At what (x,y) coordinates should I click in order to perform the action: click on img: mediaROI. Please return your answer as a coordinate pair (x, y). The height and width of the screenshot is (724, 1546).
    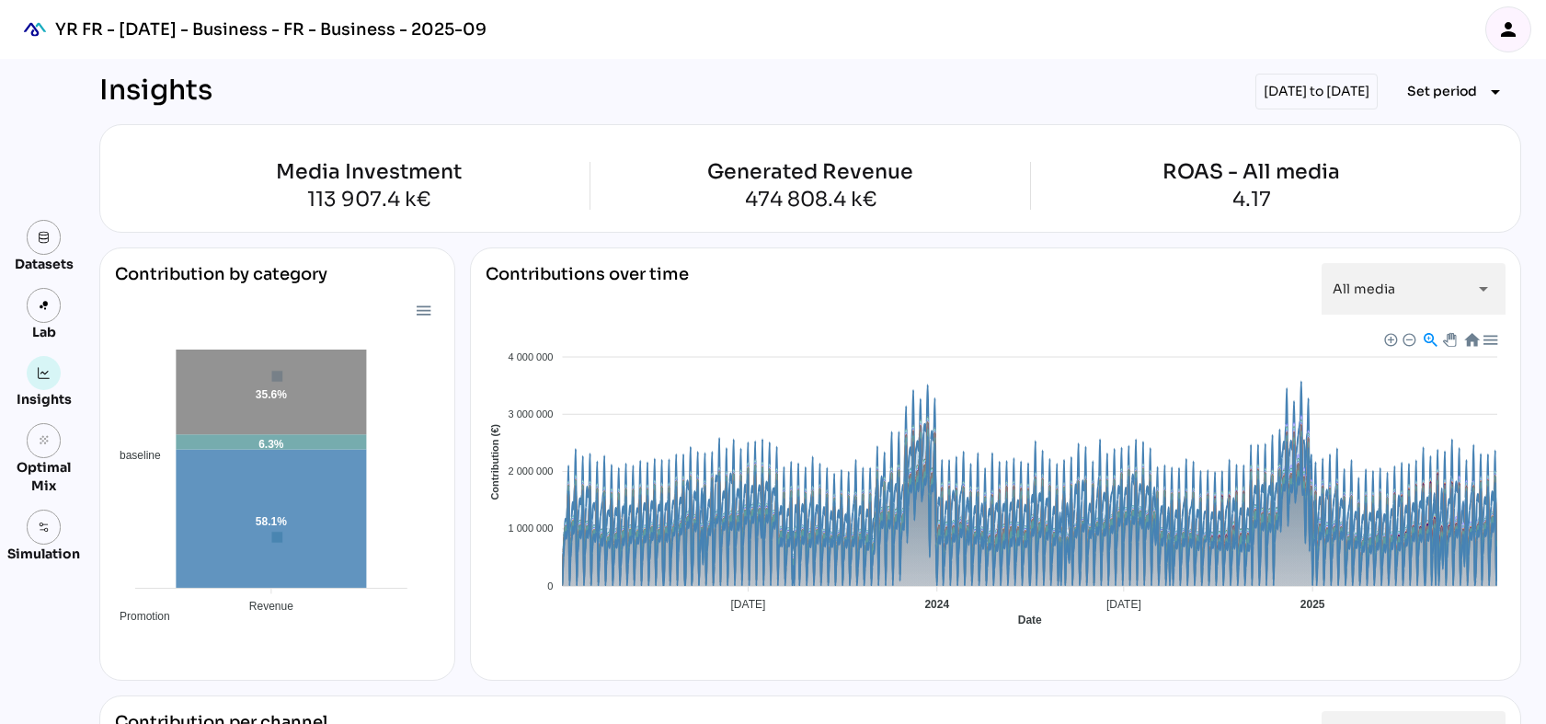
    Looking at the image, I should click on (35, 29).